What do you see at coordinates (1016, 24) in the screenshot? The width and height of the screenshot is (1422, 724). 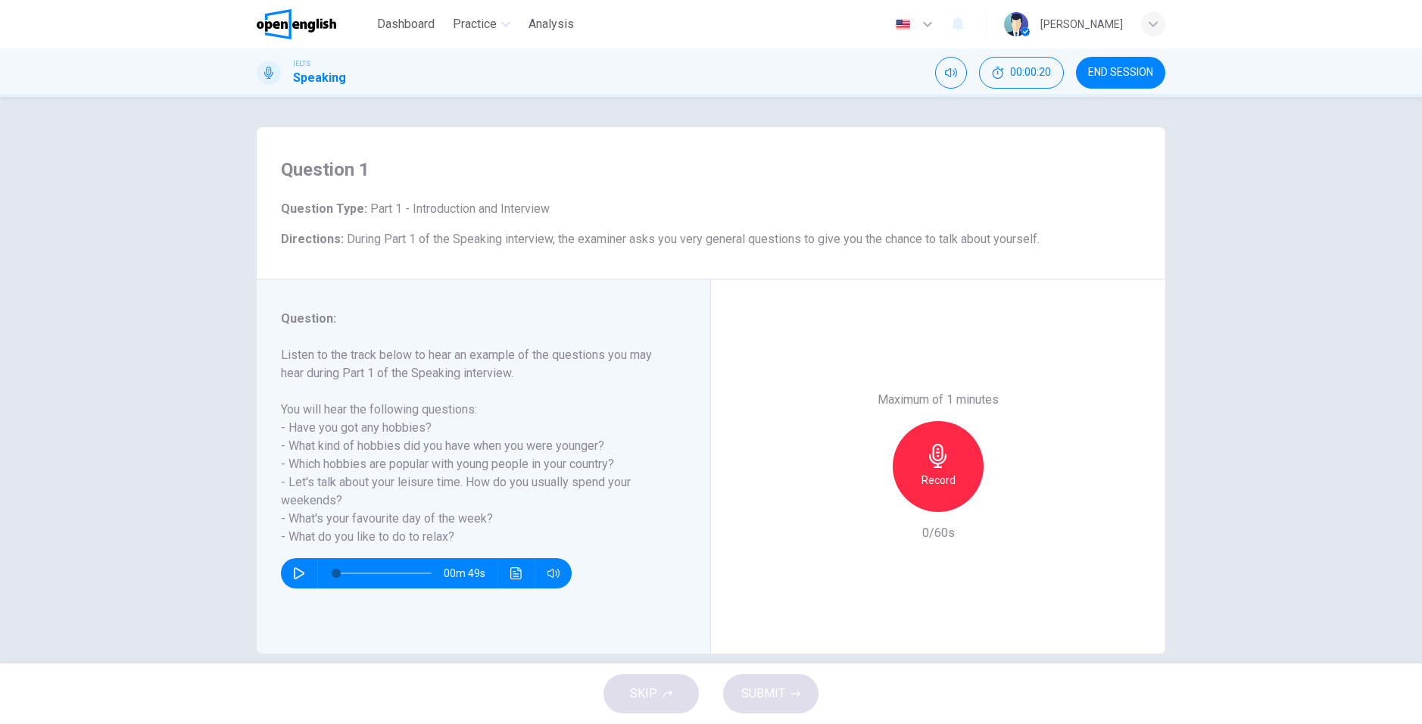 I see `img: Profile picture` at bounding box center [1016, 24].